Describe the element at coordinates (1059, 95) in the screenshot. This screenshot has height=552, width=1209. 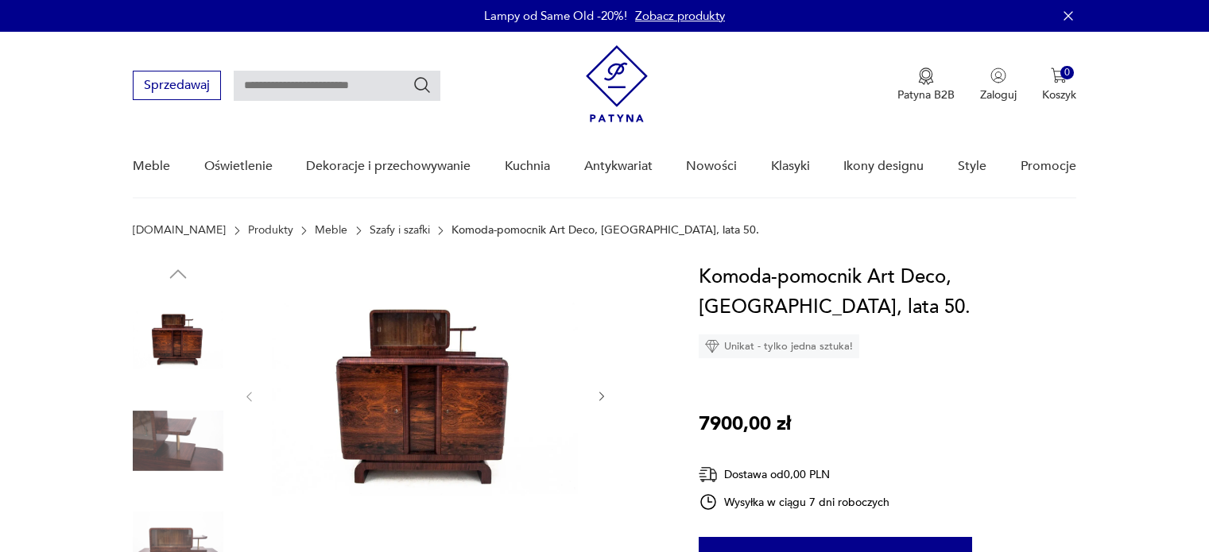
I see `p: Koszyk` at that location.